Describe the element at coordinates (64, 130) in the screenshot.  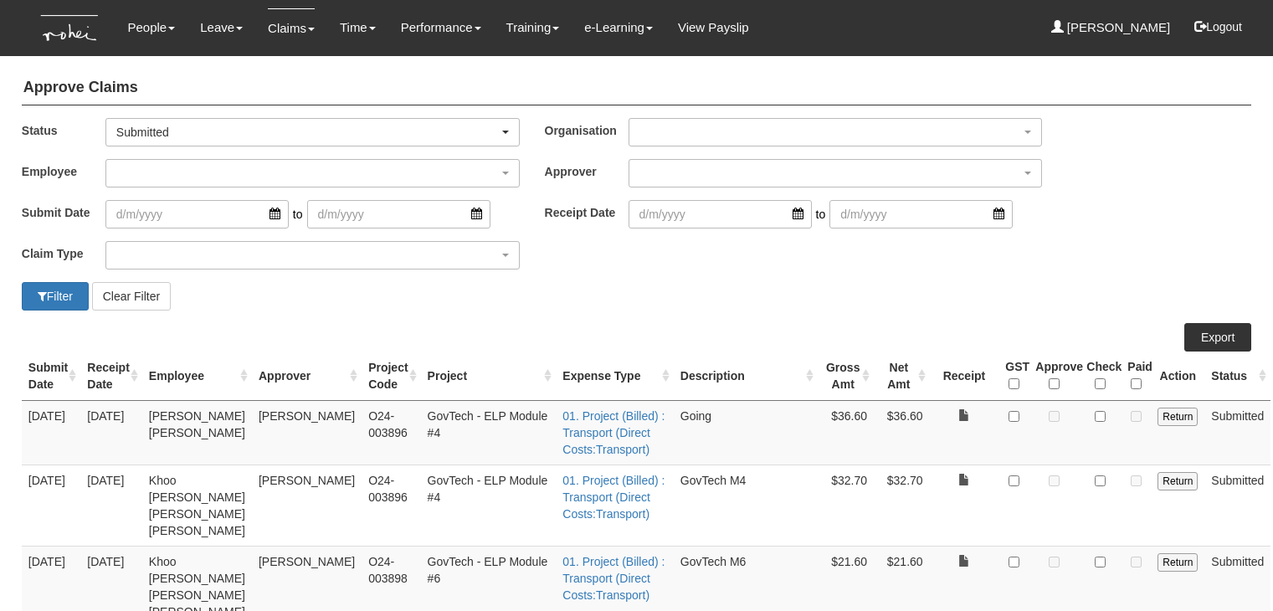
I see `label: Status` at that location.